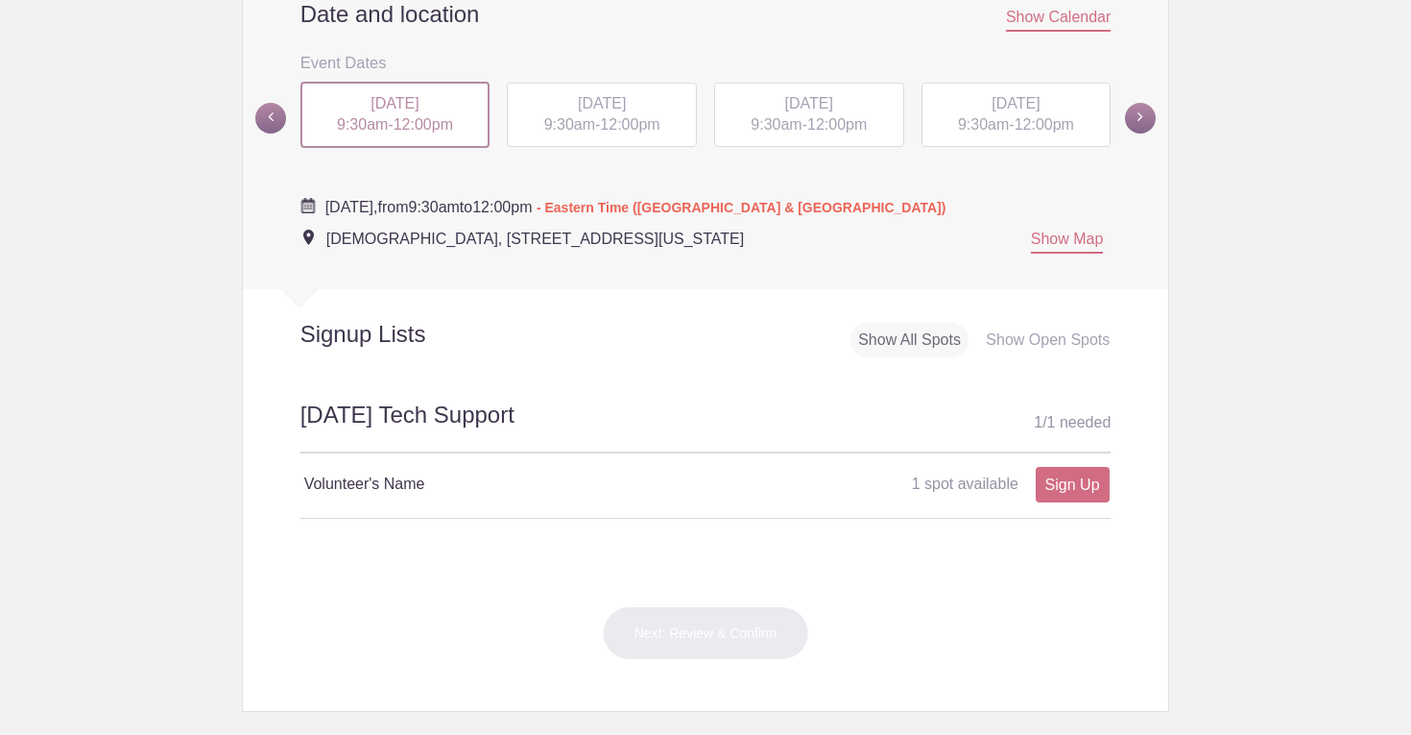  What do you see at coordinates (636, 206) in the screenshot?
I see `span: from to` at bounding box center [636, 206].